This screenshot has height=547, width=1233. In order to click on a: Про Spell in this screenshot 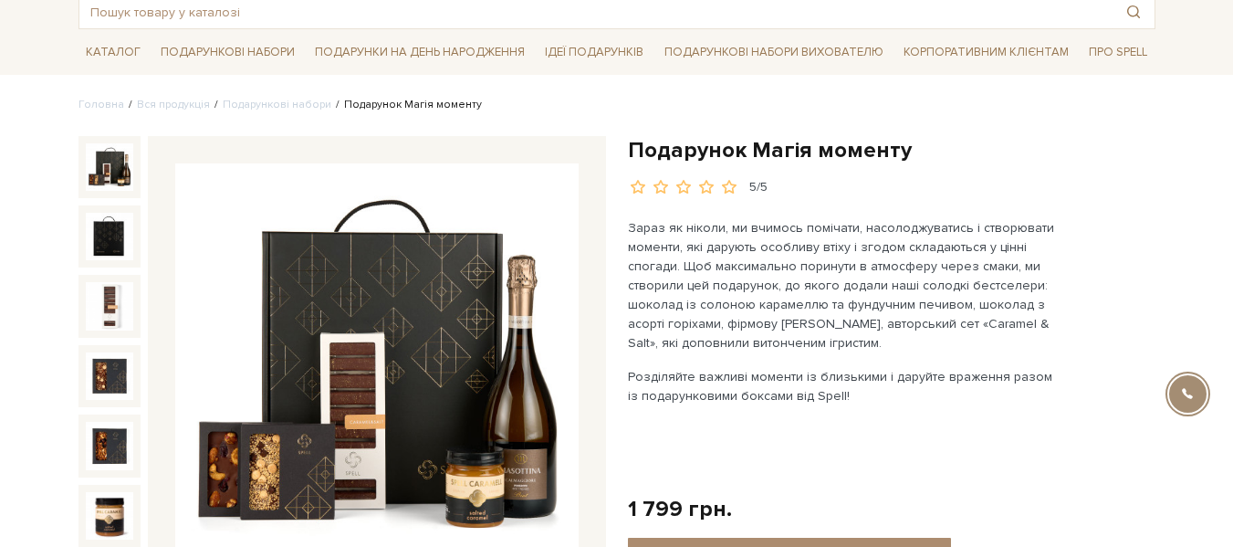, I will do `click(1118, 52)`.